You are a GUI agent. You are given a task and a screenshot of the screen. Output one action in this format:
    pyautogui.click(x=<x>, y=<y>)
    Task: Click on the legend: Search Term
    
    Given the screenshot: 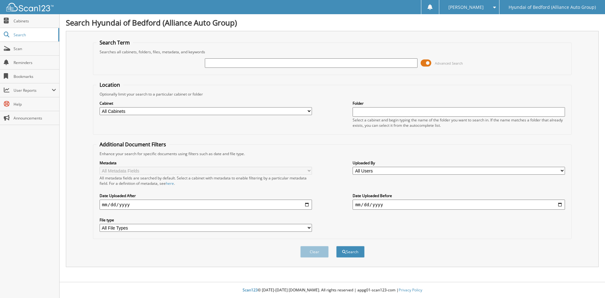 What is the action you would take?
    pyautogui.click(x=115, y=43)
    